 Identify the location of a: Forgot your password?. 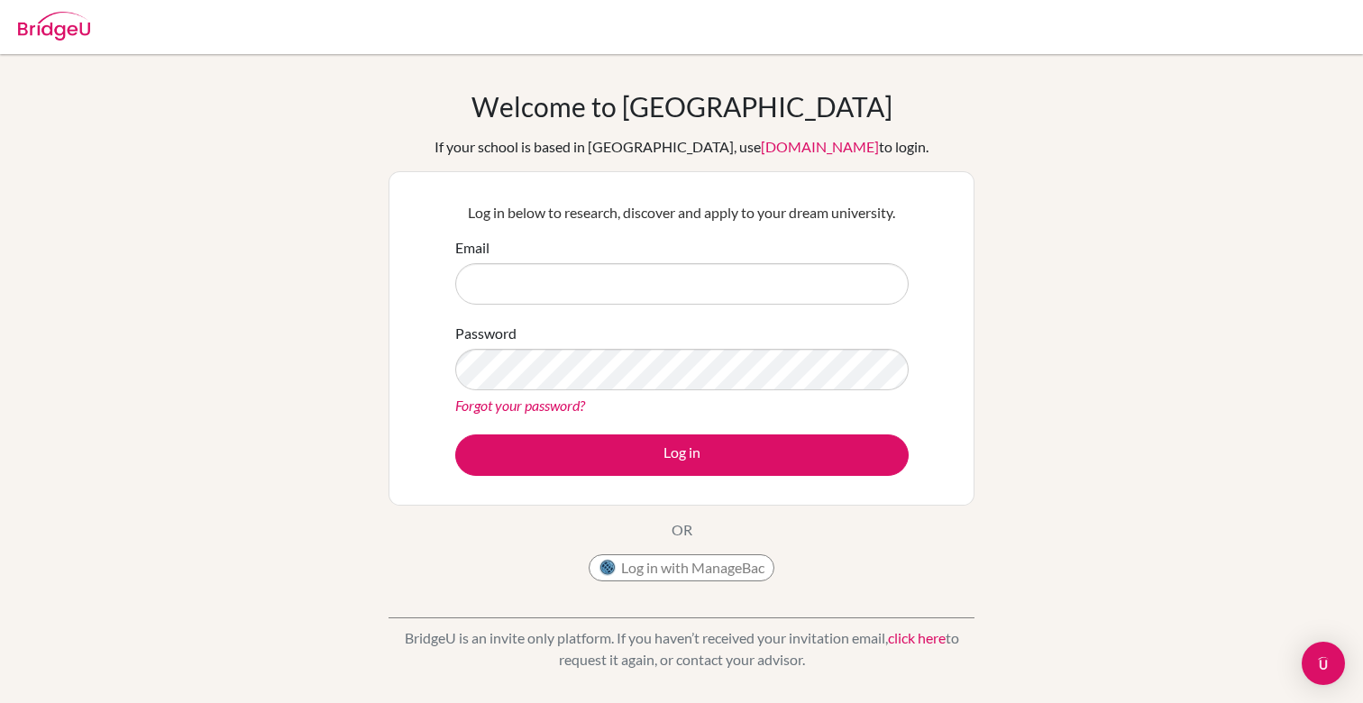
(520, 405).